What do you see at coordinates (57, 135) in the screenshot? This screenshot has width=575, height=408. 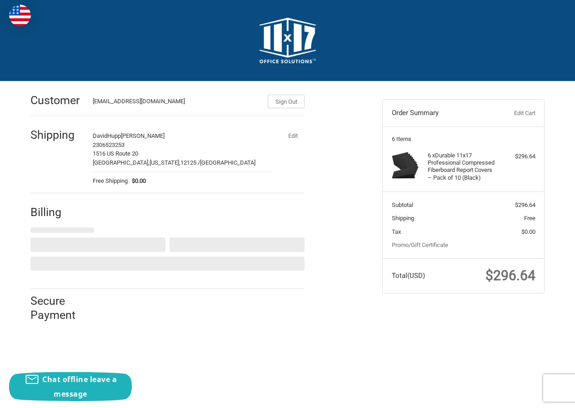 I see `h2: Shipping` at bounding box center [57, 135].